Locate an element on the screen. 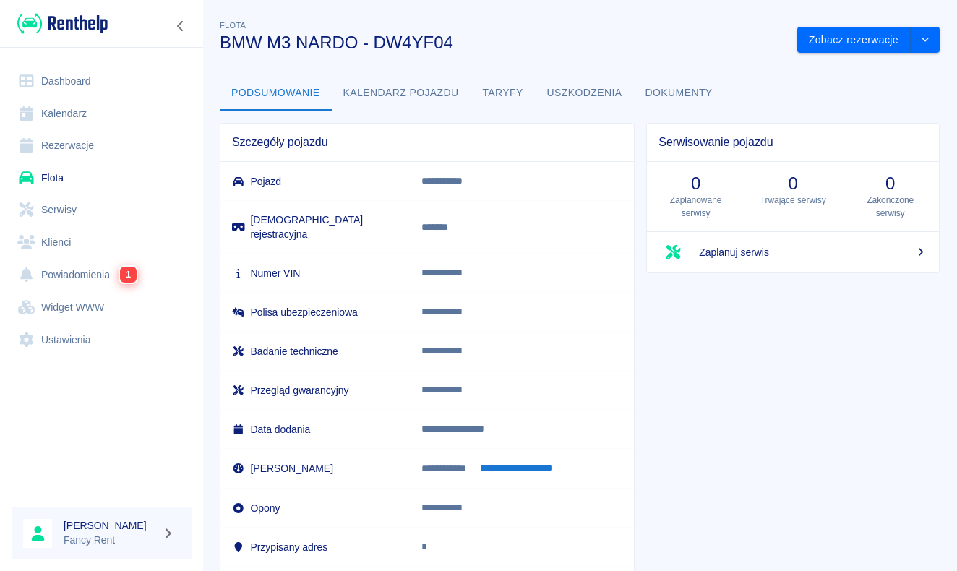  a: Kalendarz is located at coordinates (101, 113).